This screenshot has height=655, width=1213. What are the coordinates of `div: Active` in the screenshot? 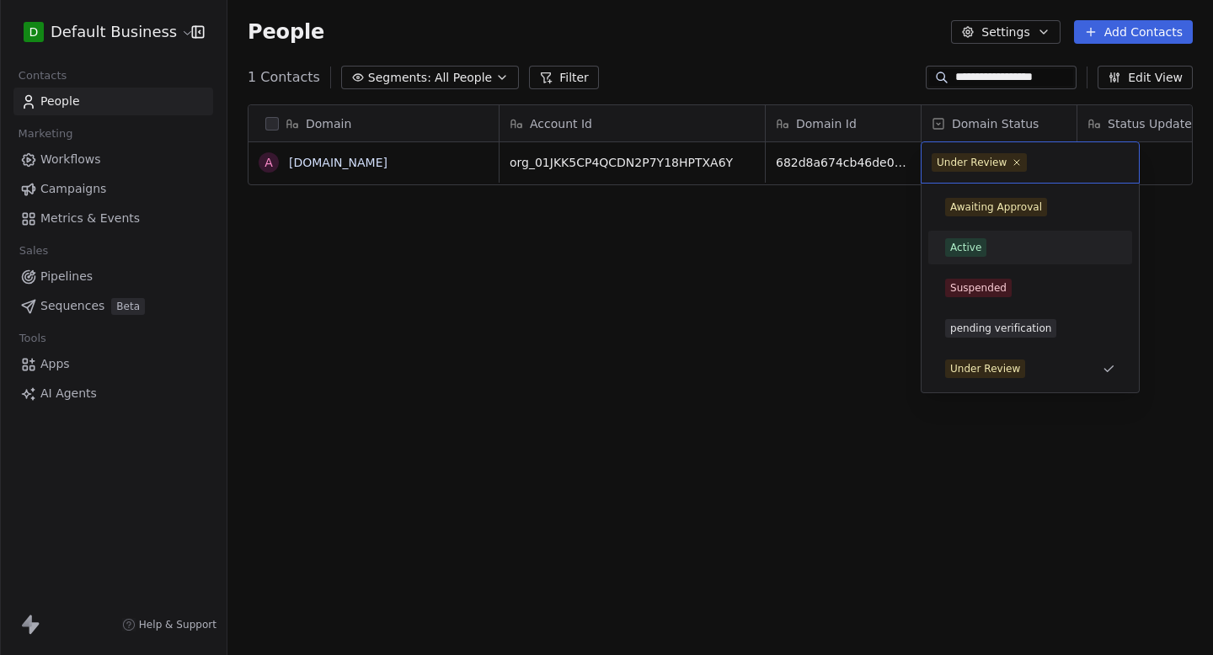 It's located at (965, 248).